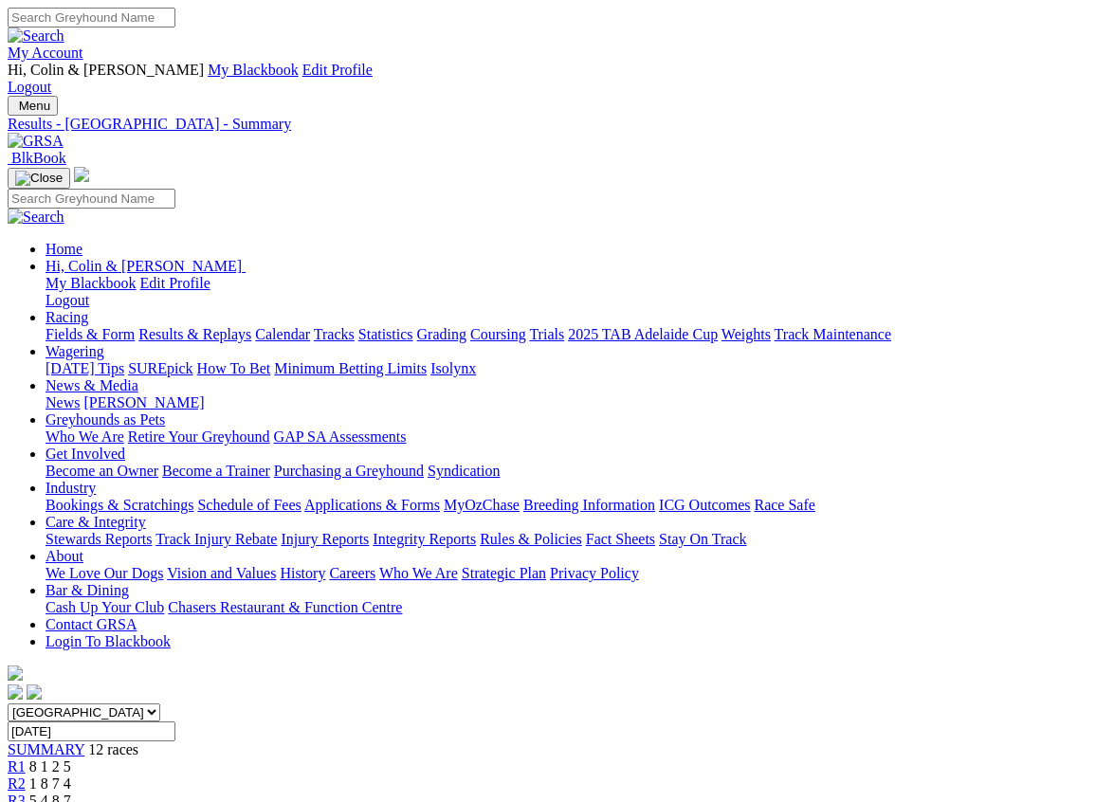 The width and height of the screenshot is (1096, 802). What do you see at coordinates (34, 692) in the screenshot?
I see `img: twitter.svg` at bounding box center [34, 692].